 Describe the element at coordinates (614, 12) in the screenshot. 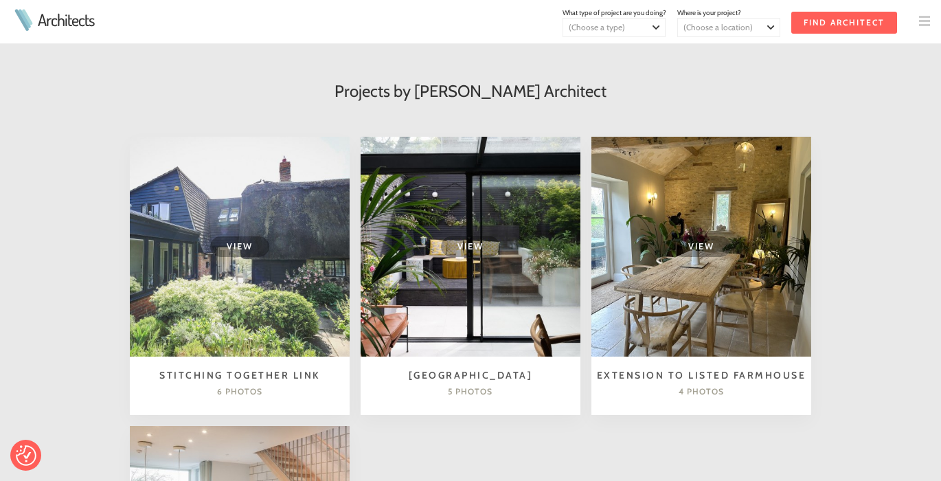

I see `span: What type of project are you doing?` at that location.